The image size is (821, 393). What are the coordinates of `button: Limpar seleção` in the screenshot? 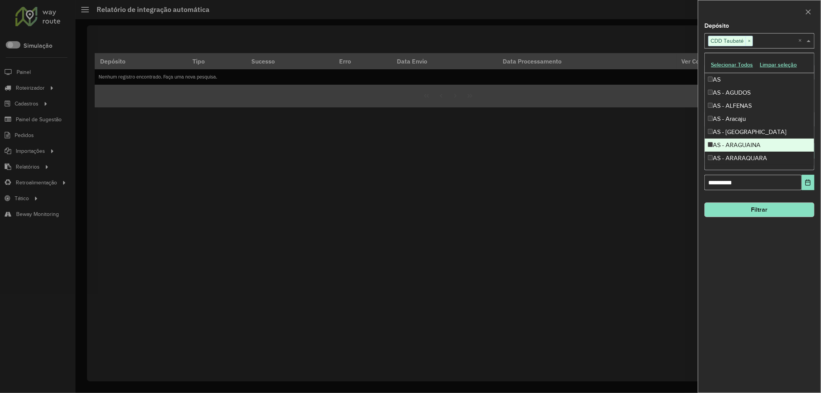 It's located at (778, 65).